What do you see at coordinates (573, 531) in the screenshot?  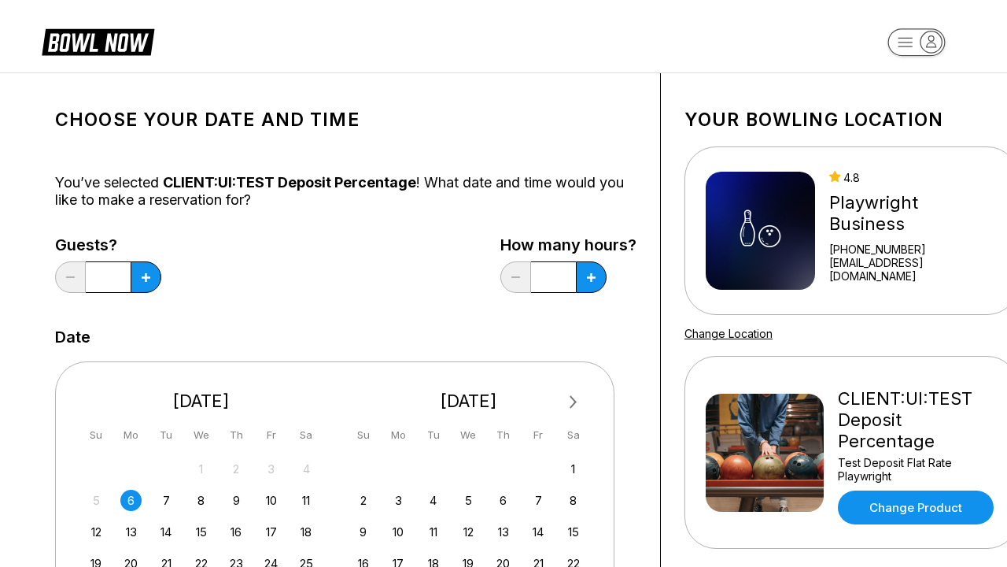 I see `div: Choose Saturday, November 15th, 2025` at bounding box center [573, 531].